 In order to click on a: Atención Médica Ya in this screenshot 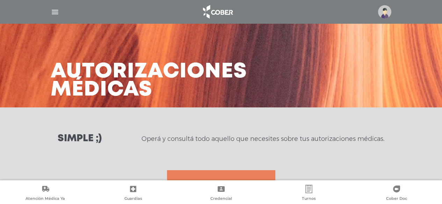, I will do `click(45, 194)`.